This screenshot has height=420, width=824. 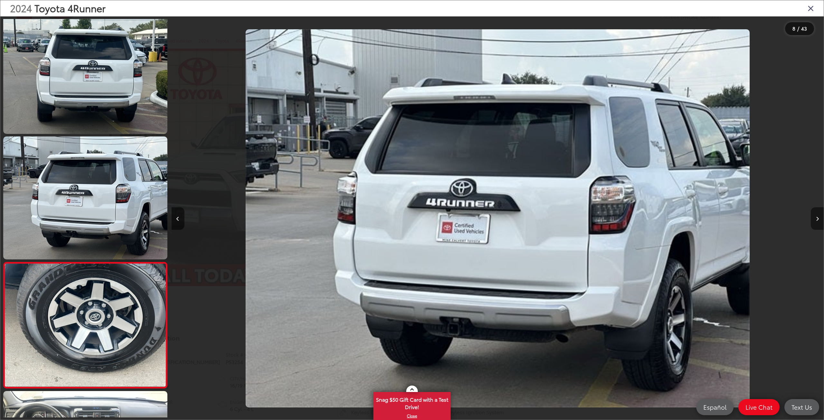 What do you see at coordinates (715, 407) in the screenshot?
I see `a: Español` at bounding box center [715, 407].